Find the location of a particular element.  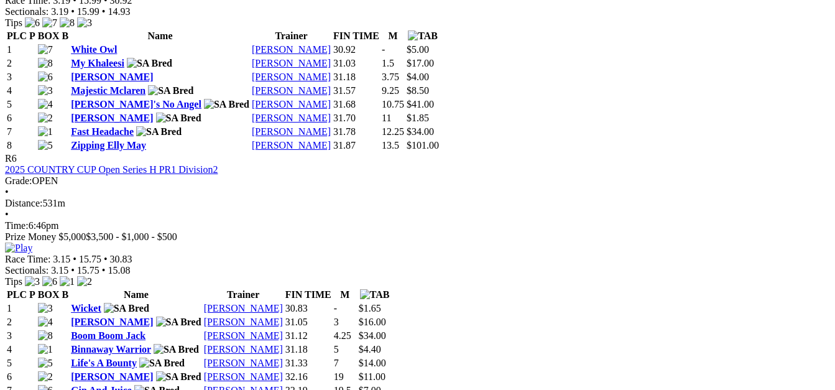

a: Majestic Mclaren is located at coordinates (108, 90).